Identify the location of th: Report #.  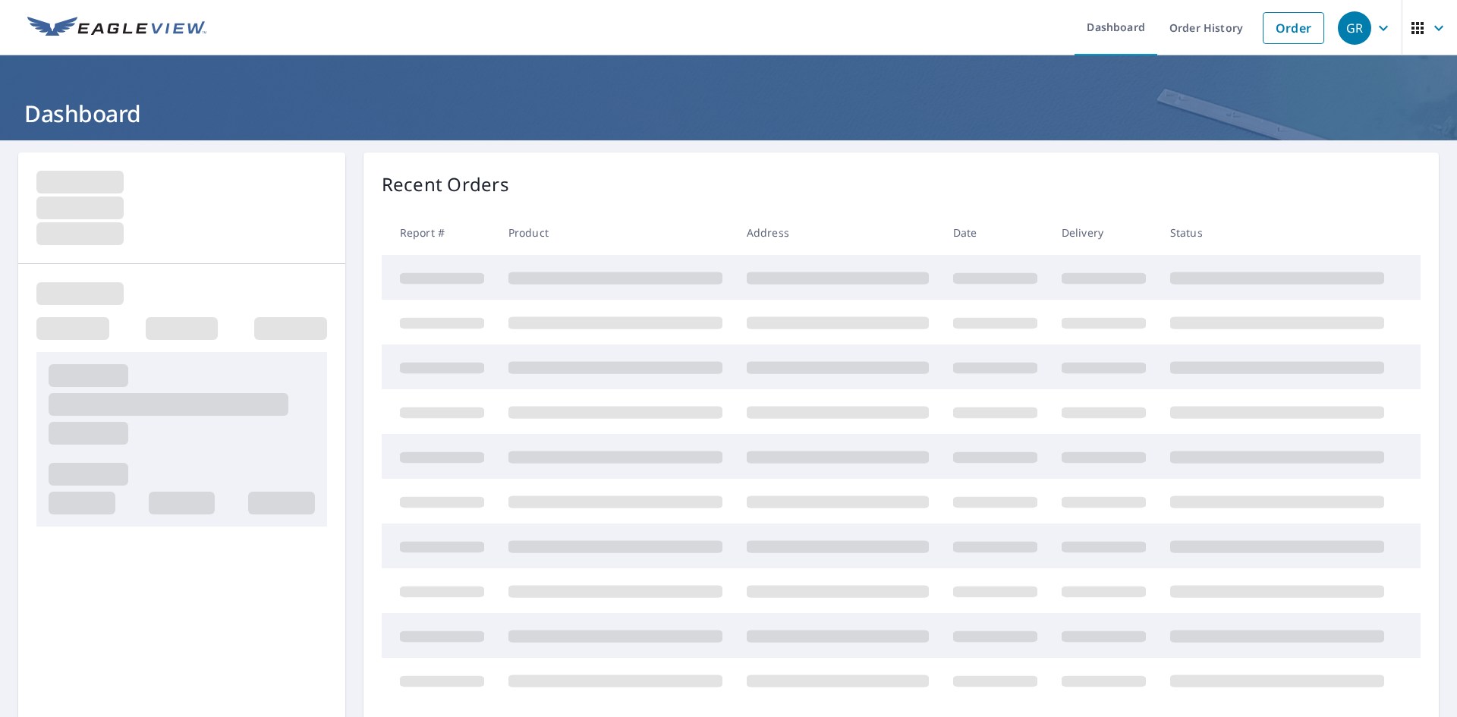
(438, 232).